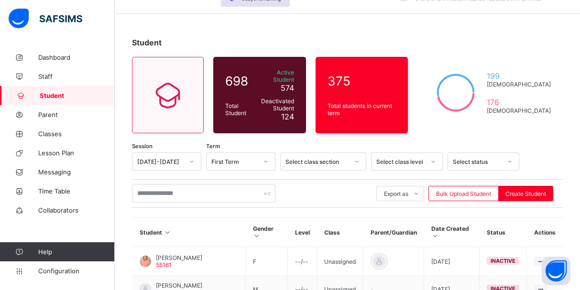 This screenshot has width=580, height=290. Describe the element at coordinates (302, 232) in the screenshot. I see `th: Level` at that location.